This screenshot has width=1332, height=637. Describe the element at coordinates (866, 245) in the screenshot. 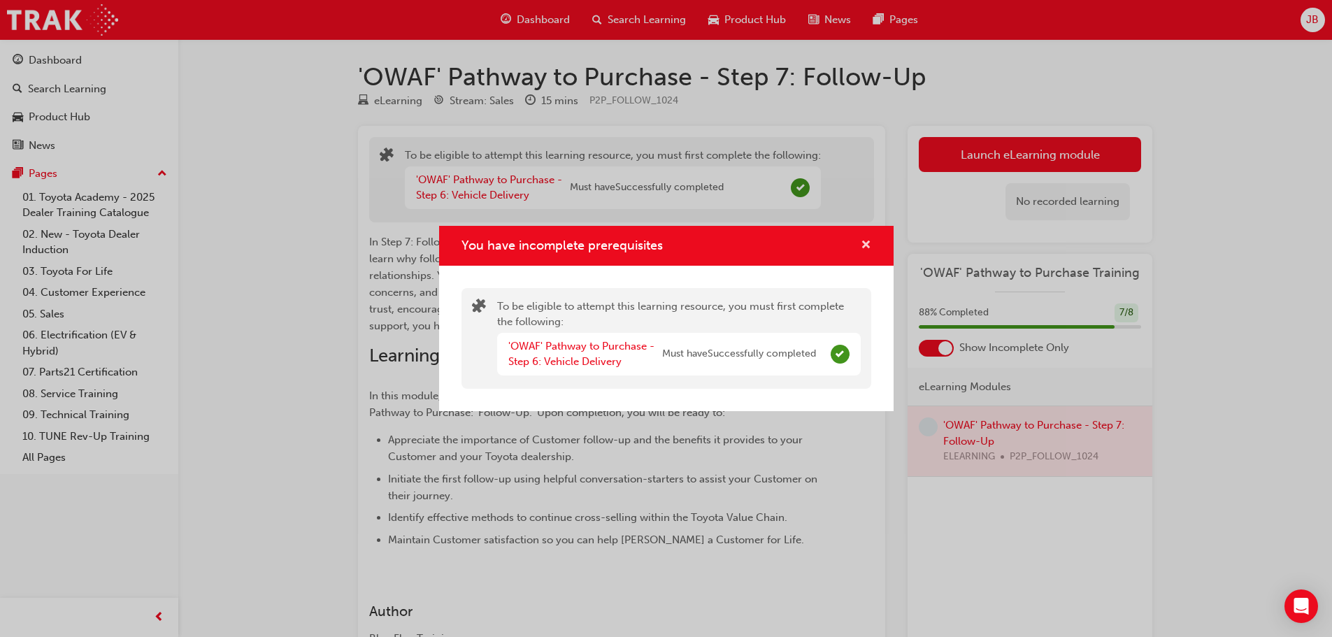

I see `button: cross-icon` at that location.